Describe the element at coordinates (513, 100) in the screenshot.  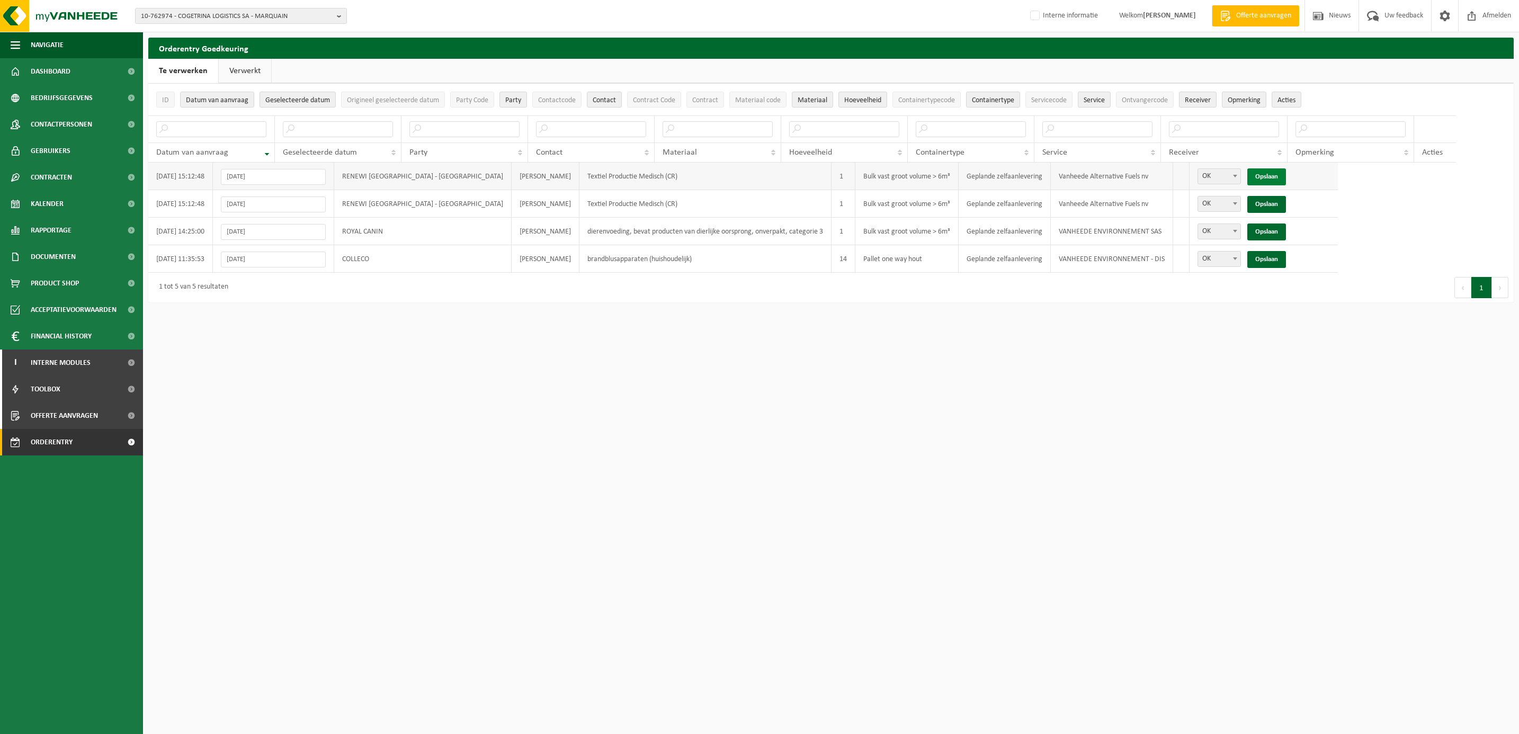
I see `button: PartyParty: Activate to sort` at that location.